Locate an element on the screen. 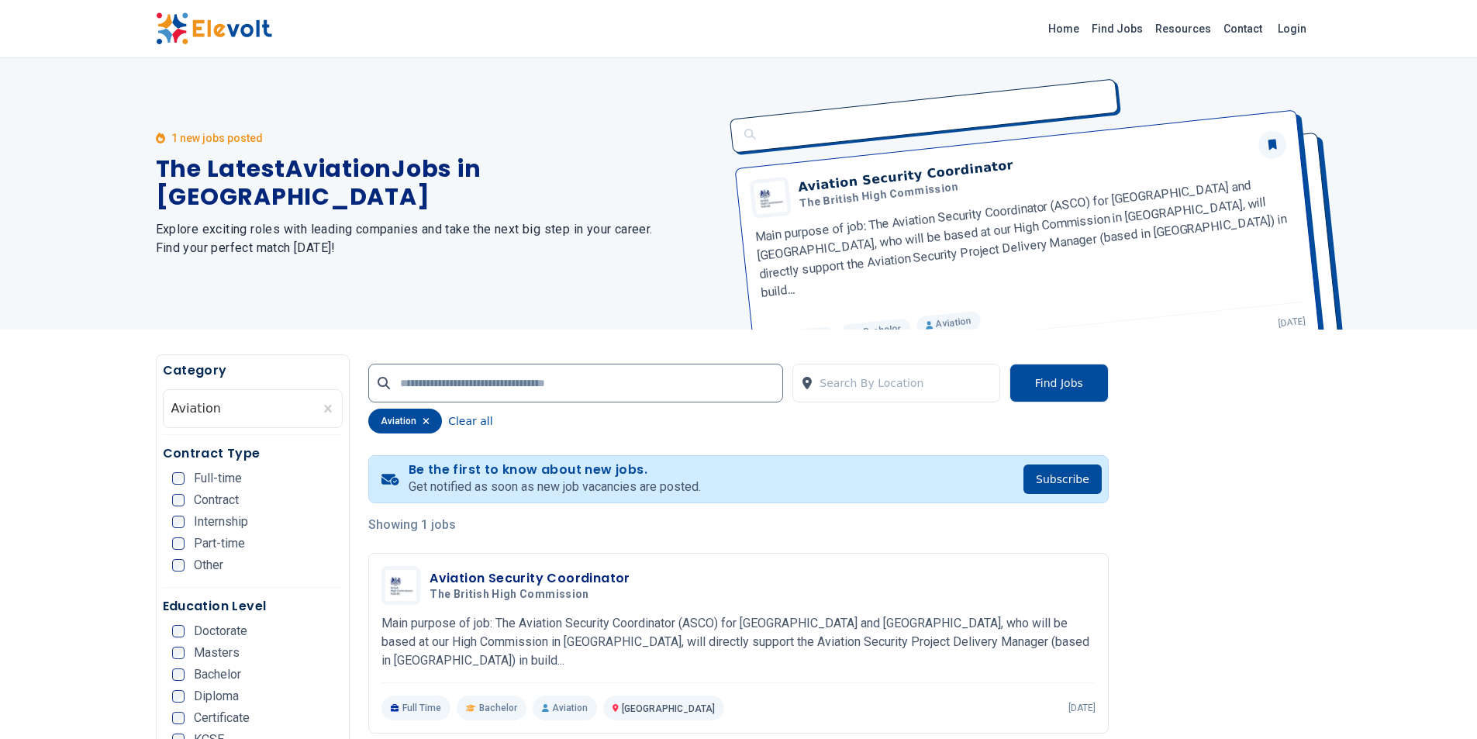  h5: Contract Type is located at coordinates (253, 454).